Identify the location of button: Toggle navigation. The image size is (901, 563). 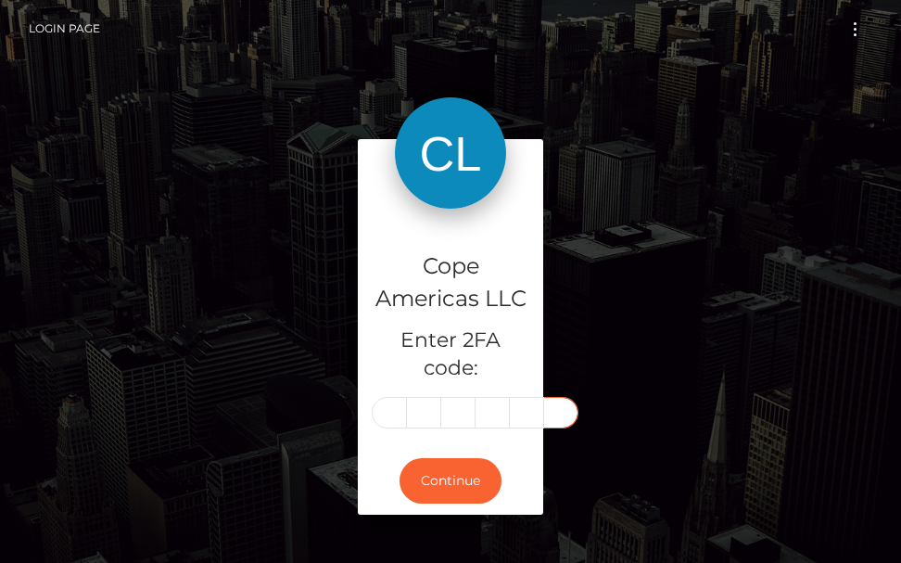
(855, 29).